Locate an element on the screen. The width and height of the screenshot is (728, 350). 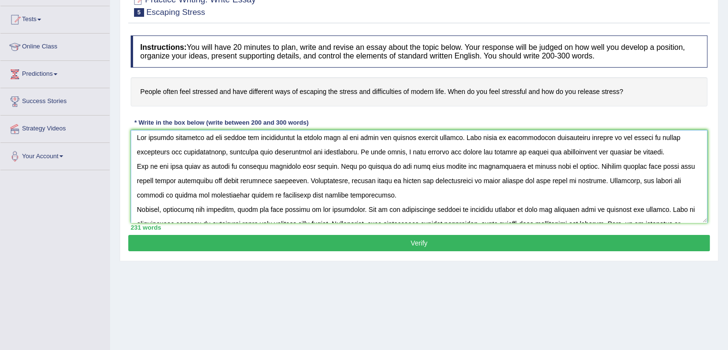
h4: You will have 20 minutes to plan, write and revise an essay about the topic below. Your response ... is located at coordinates (419, 51).